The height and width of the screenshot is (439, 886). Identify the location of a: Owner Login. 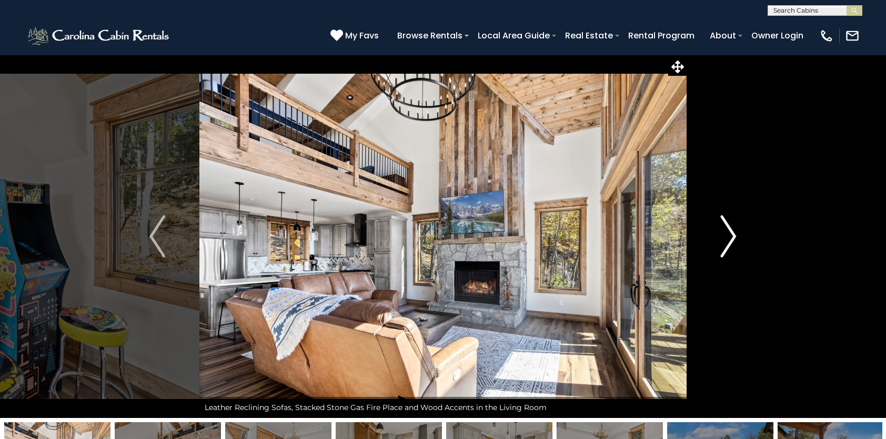
(777, 35).